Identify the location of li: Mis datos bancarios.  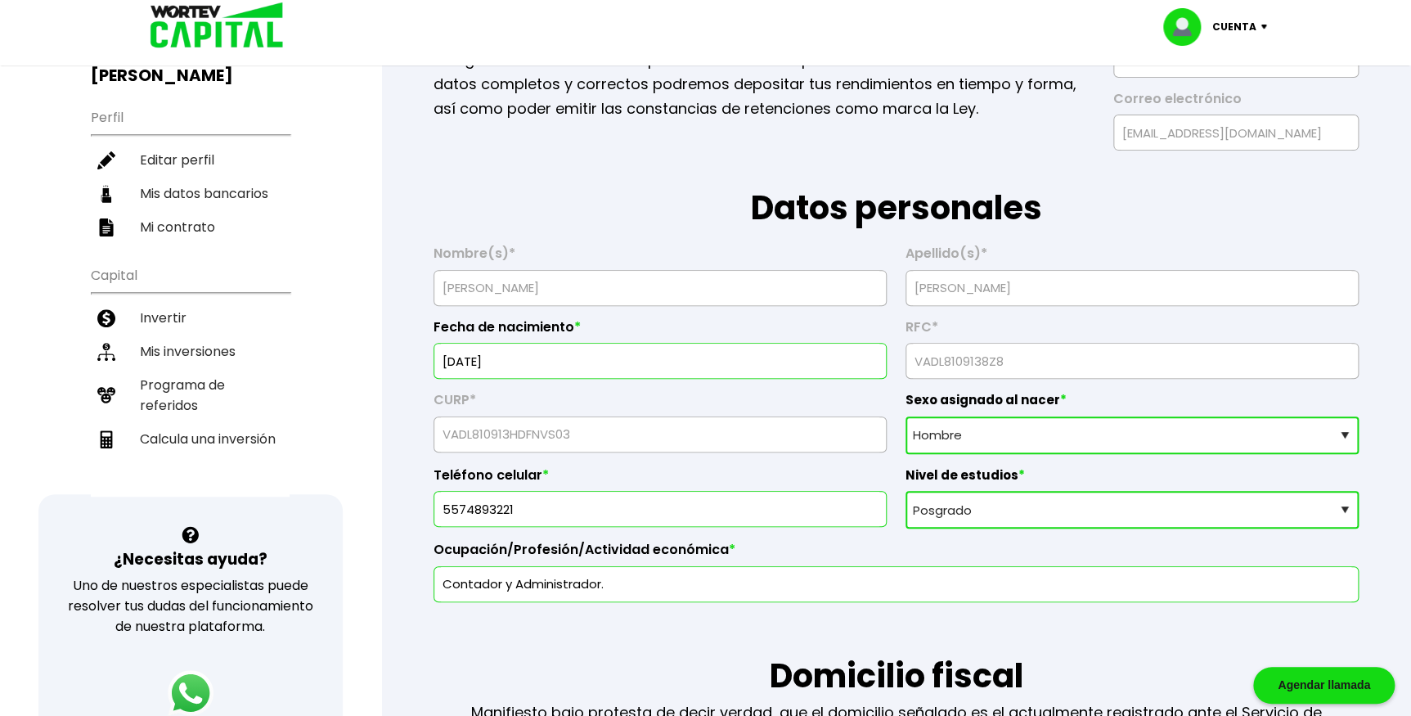
(190, 193).